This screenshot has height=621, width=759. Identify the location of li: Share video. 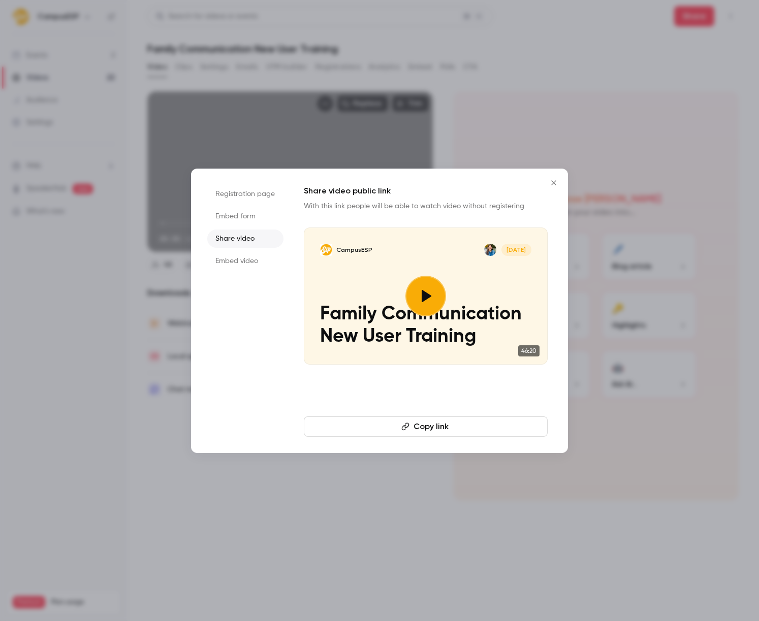
(245, 239).